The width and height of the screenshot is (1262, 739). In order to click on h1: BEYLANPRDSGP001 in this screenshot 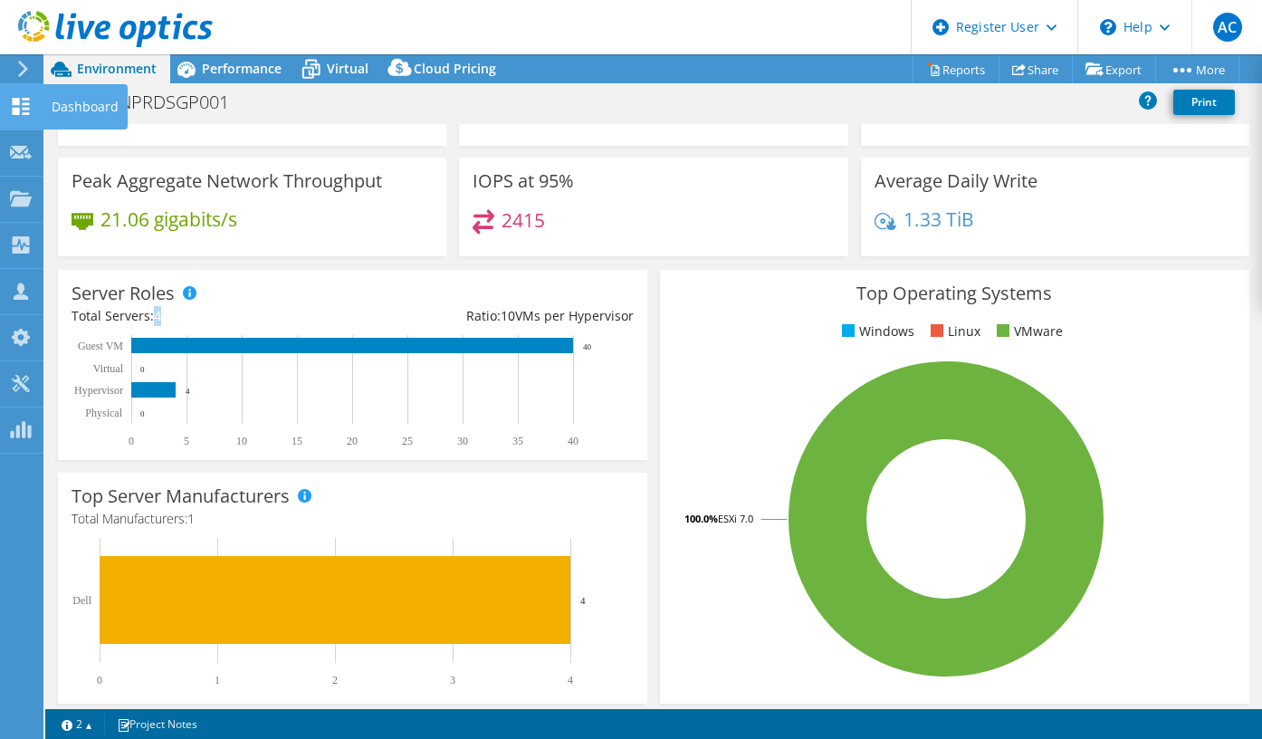, I will do `click(157, 102)`.